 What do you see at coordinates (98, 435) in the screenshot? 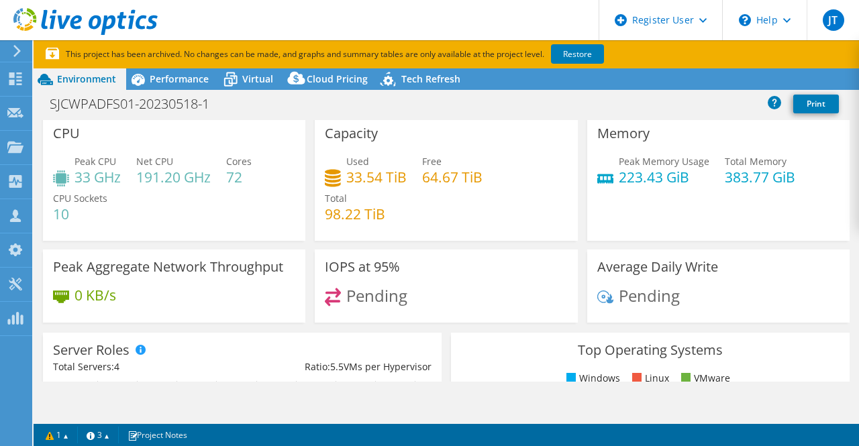
I see `a: 3` at bounding box center [98, 435].